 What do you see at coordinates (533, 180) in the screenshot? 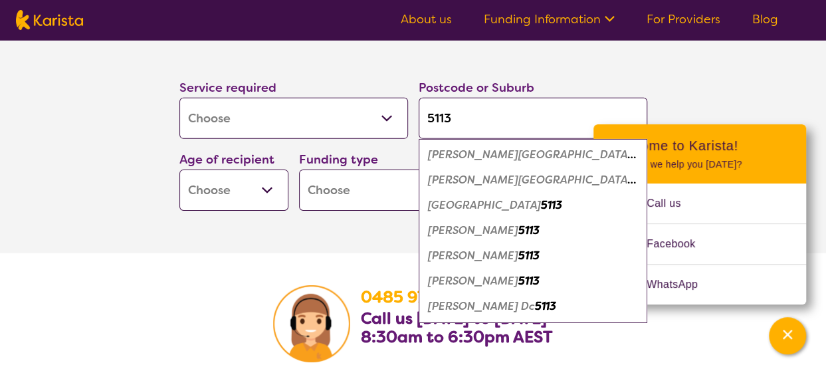
I see `div: Davoren Park South 5113` at bounding box center [533, 180].